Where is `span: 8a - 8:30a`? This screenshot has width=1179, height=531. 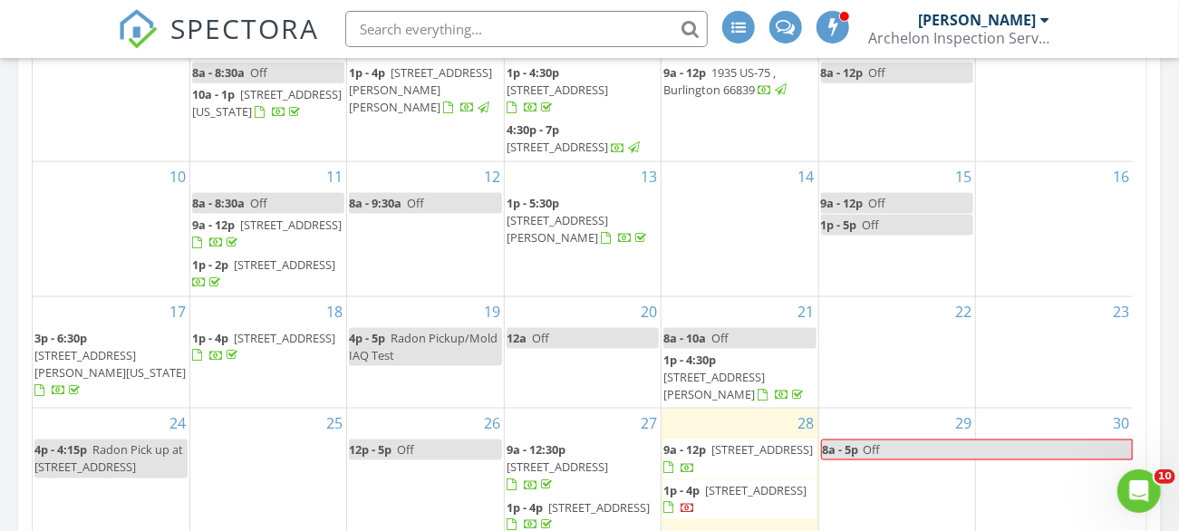 span: 8a - 8:30a is located at coordinates (218, 73).